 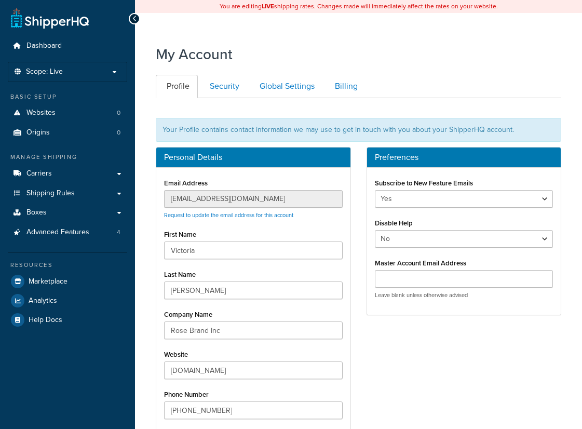 What do you see at coordinates (39, 173) in the screenshot?
I see `span: Carriers` at bounding box center [39, 173].